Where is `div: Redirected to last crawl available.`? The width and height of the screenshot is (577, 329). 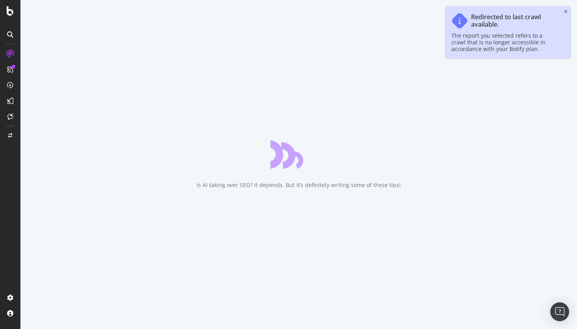 div: Redirected to last crawl available. is located at coordinates (514, 21).